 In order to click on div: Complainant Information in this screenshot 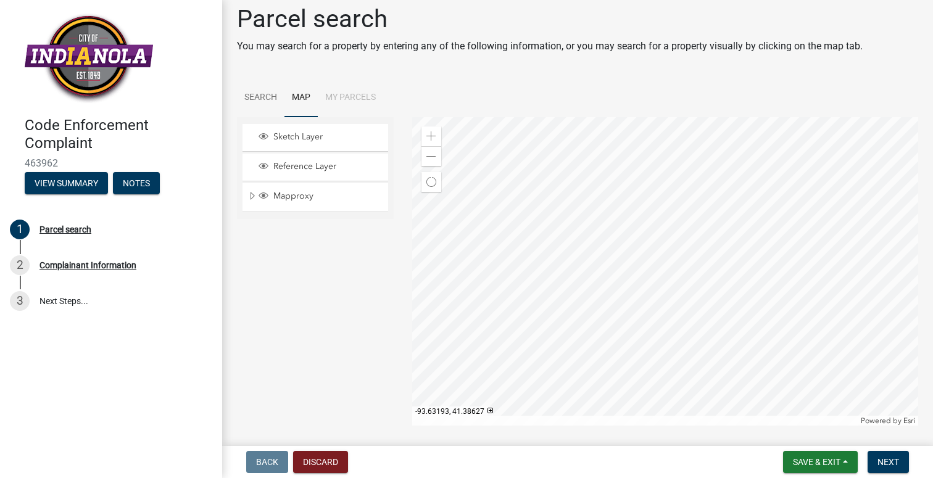, I will do `click(88, 265)`.